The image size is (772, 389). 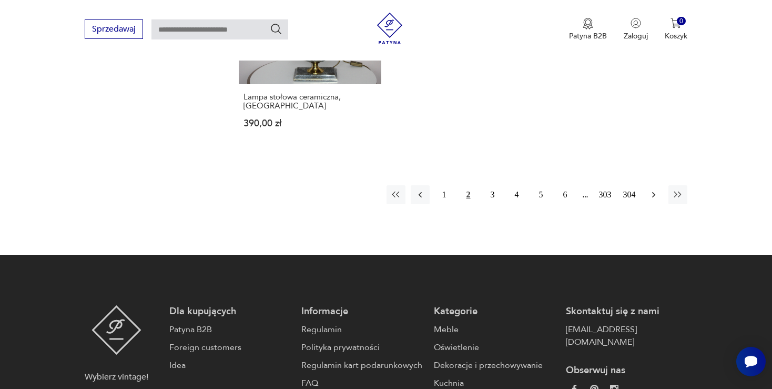 What do you see at coordinates (676, 29) in the screenshot?
I see `button: 0Koszyk` at bounding box center [676, 29].